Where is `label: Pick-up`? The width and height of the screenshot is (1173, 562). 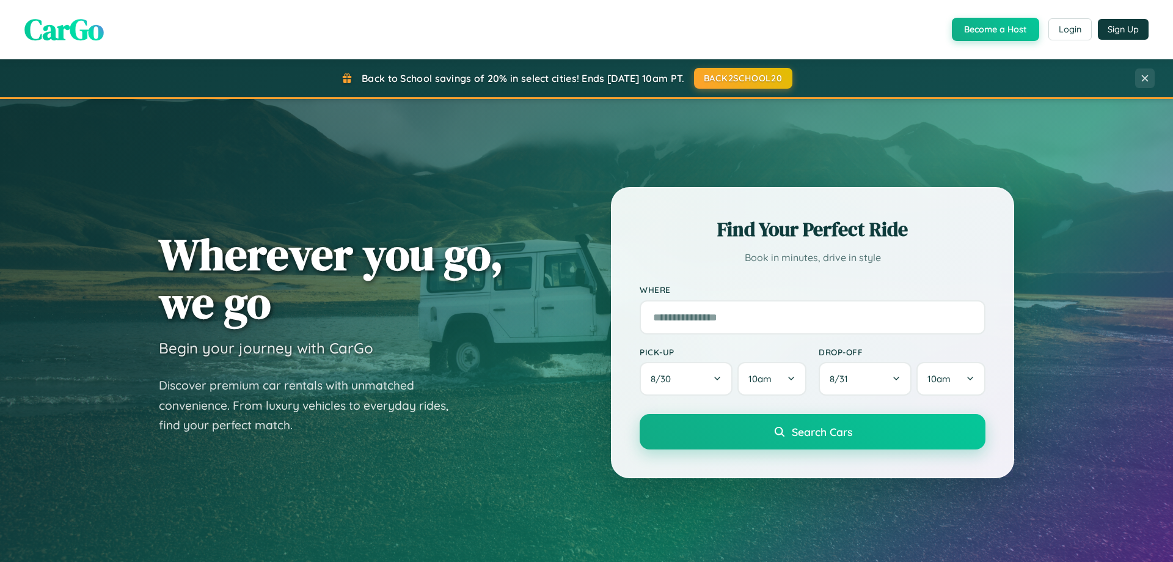 label: Pick-up is located at coordinates (723, 351).